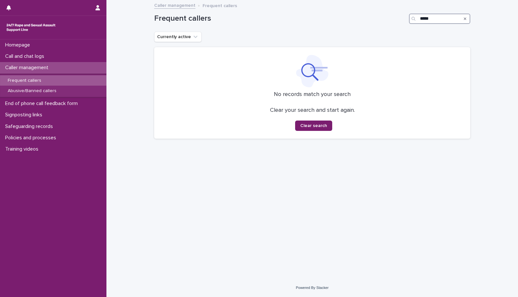 The image size is (518, 297). Describe the element at coordinates (26, 56) in the screenshot. I see `p: Call and chat logs` at that location.